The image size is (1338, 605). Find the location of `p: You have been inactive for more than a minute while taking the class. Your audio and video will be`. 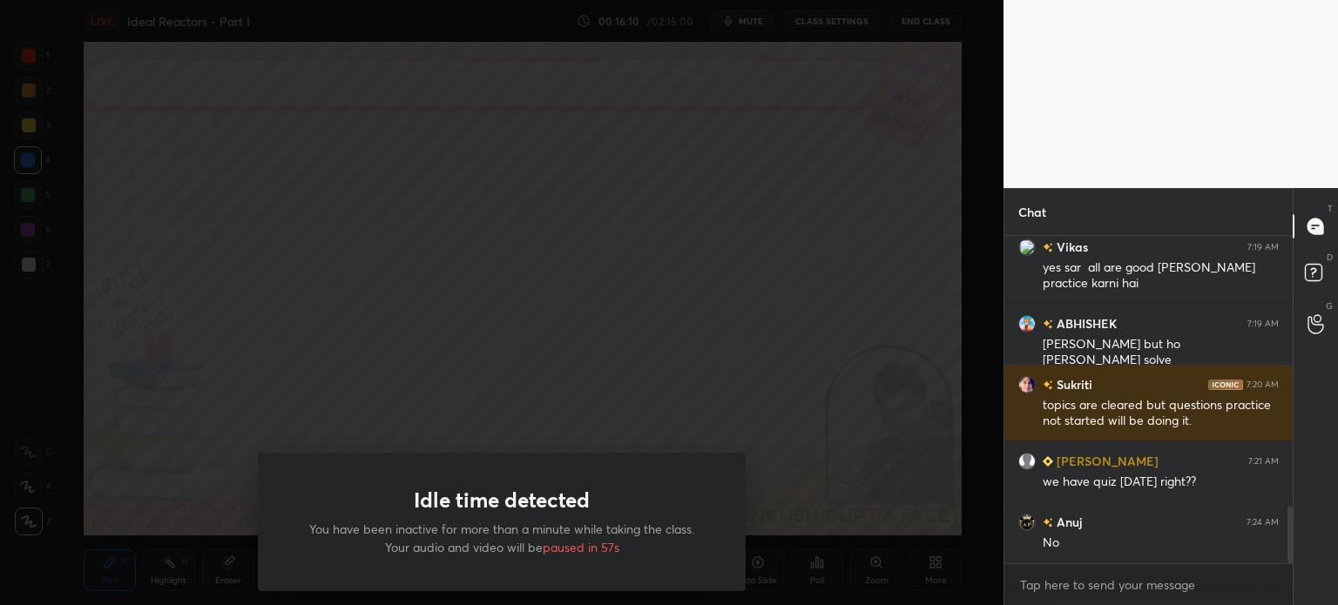

p: You have been inactive for more than a minute while taking the class. Your audio and video will be is located at coordinates (502, 538).